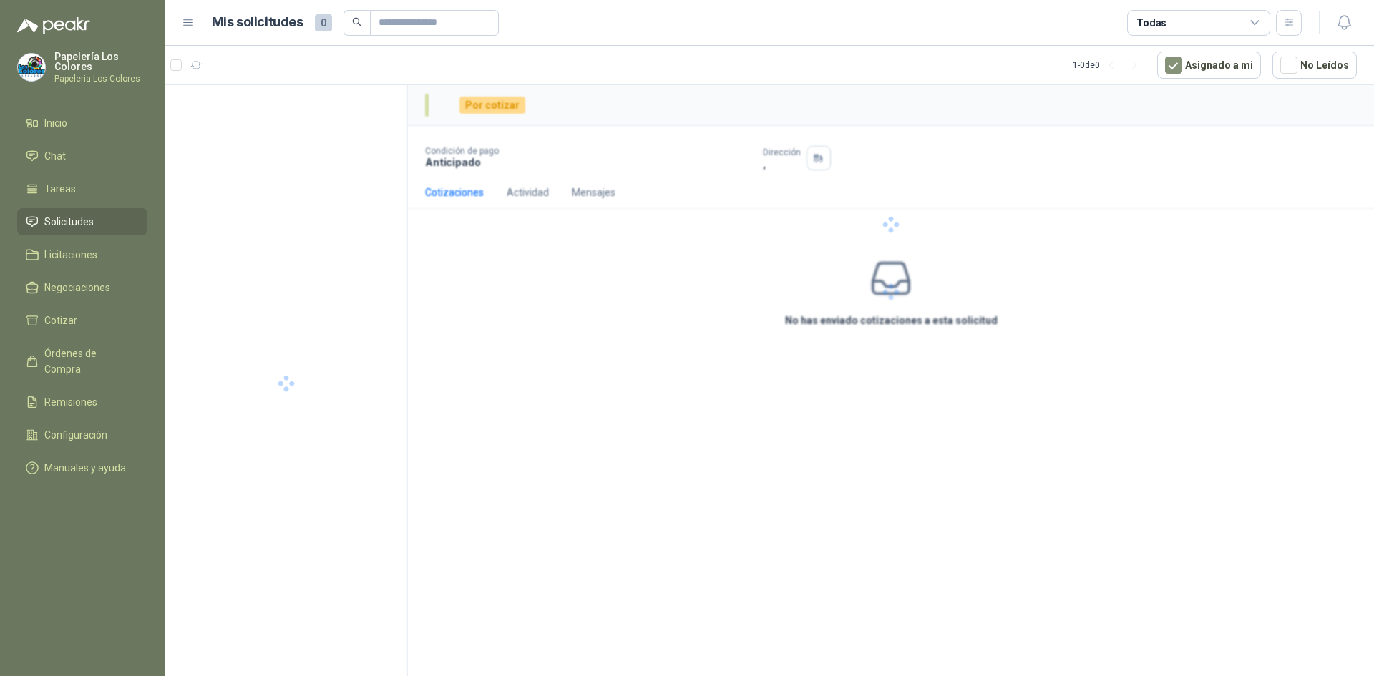 The width and height of the screenshot is (1374, 676). Describe the element at coordinates (82, 468) in the screenshot. I see `a: Manuales y ayuda` at that location.